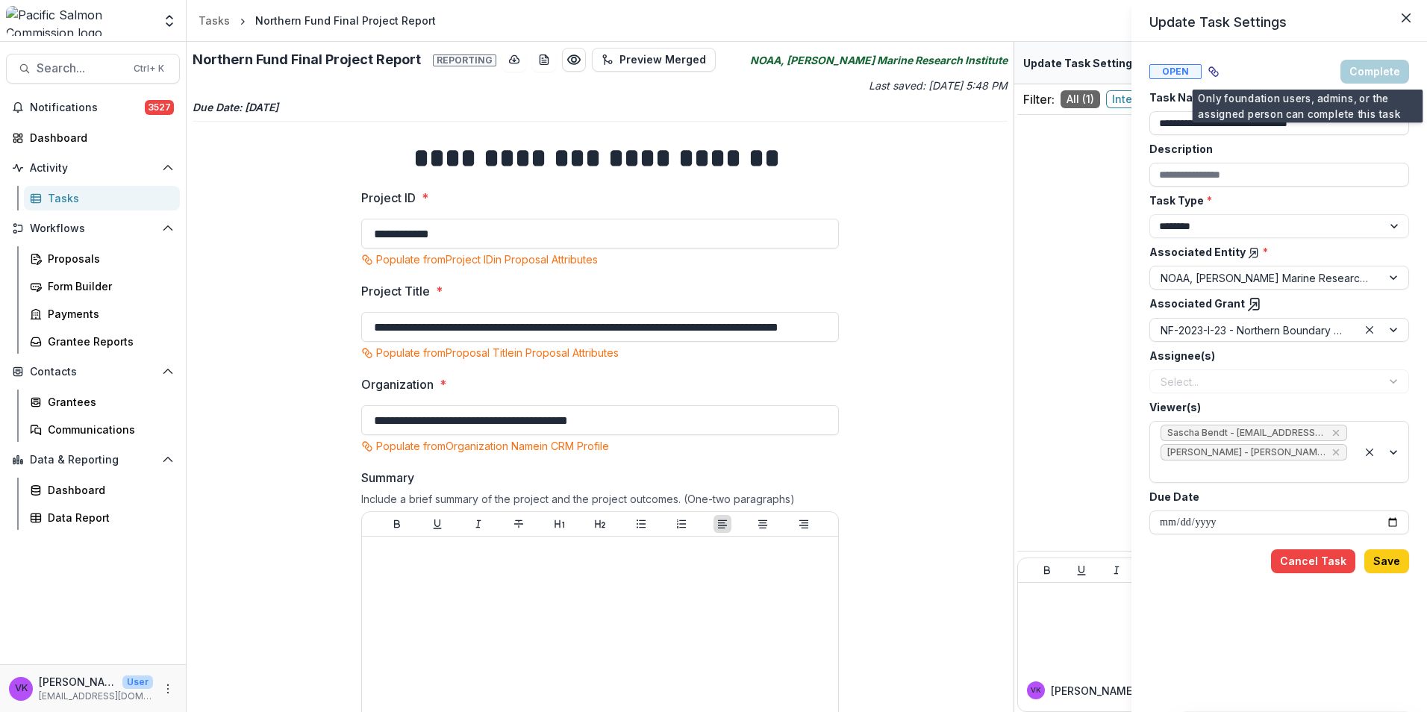 The height and width of the screenshot is (712, 1427). I want to click on button: Close, so click(1407, 18).